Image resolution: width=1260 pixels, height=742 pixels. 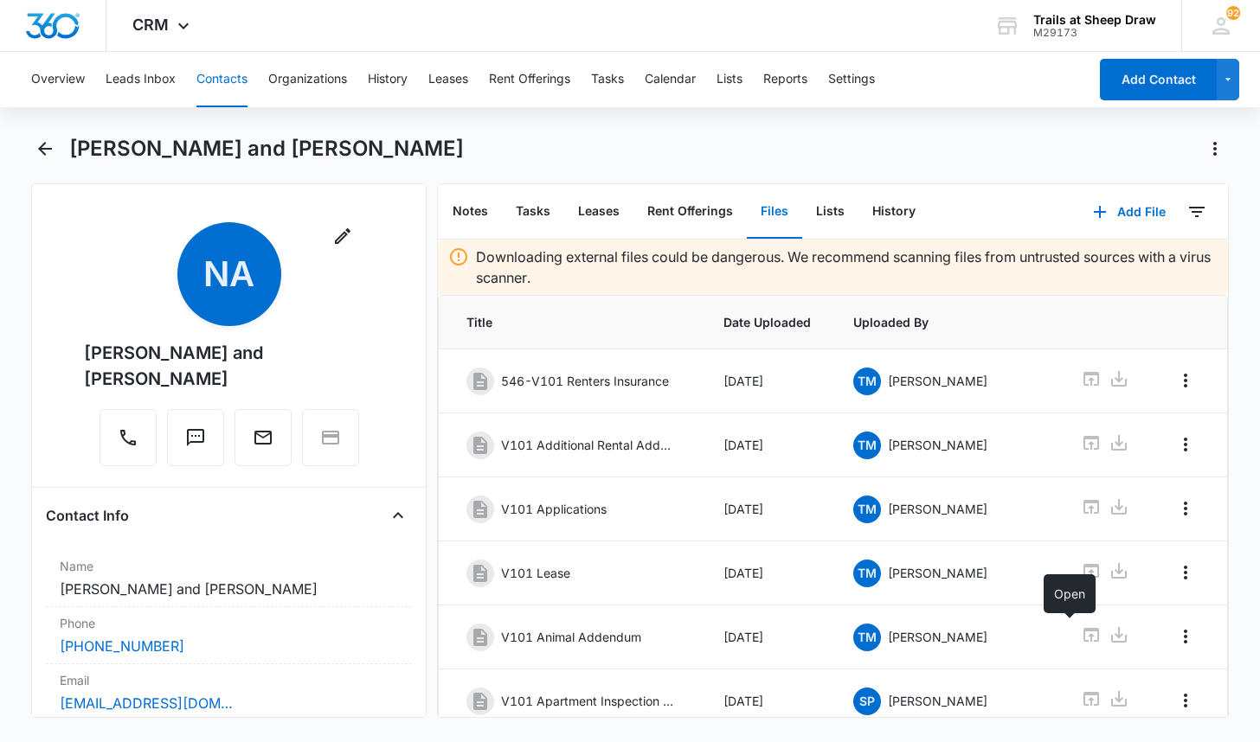 What do you see at coordinates (1196, 212) in the screenshot?
I see `button: Filters` at bounding box center [1196, 212].